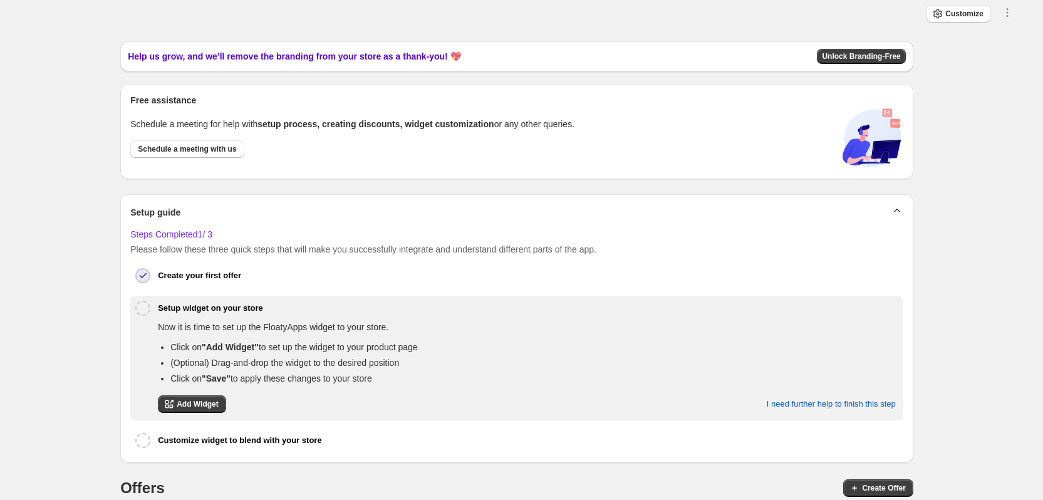 This screenshot has width=1043, height=500. I want to click on h4: Offers, so click(142, 488).